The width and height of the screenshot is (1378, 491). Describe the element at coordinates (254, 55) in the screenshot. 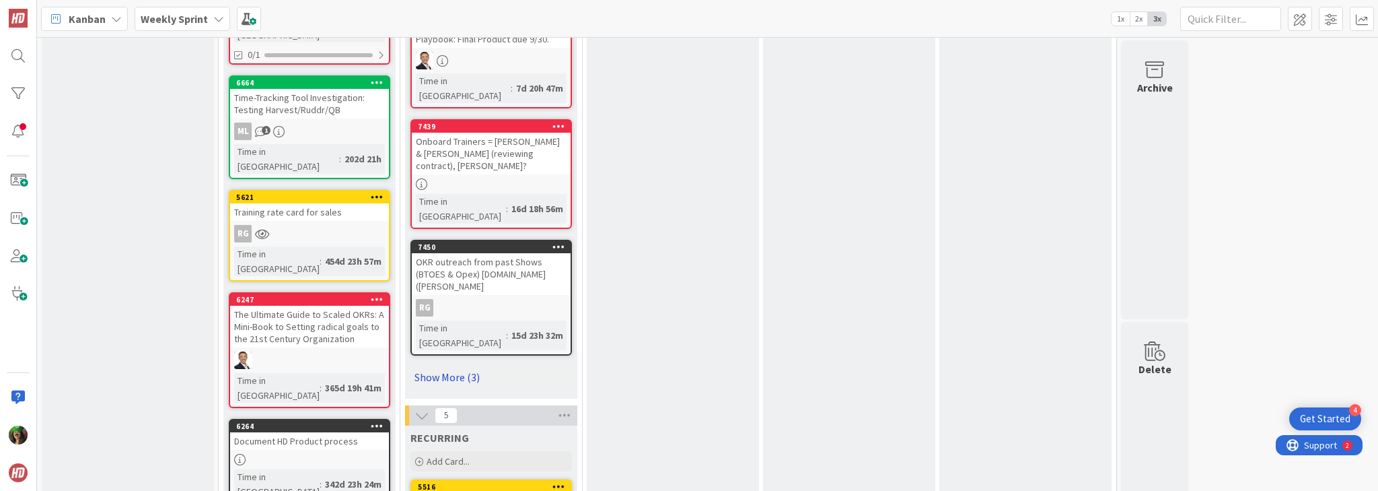

I see `span: 0/1` at that location.